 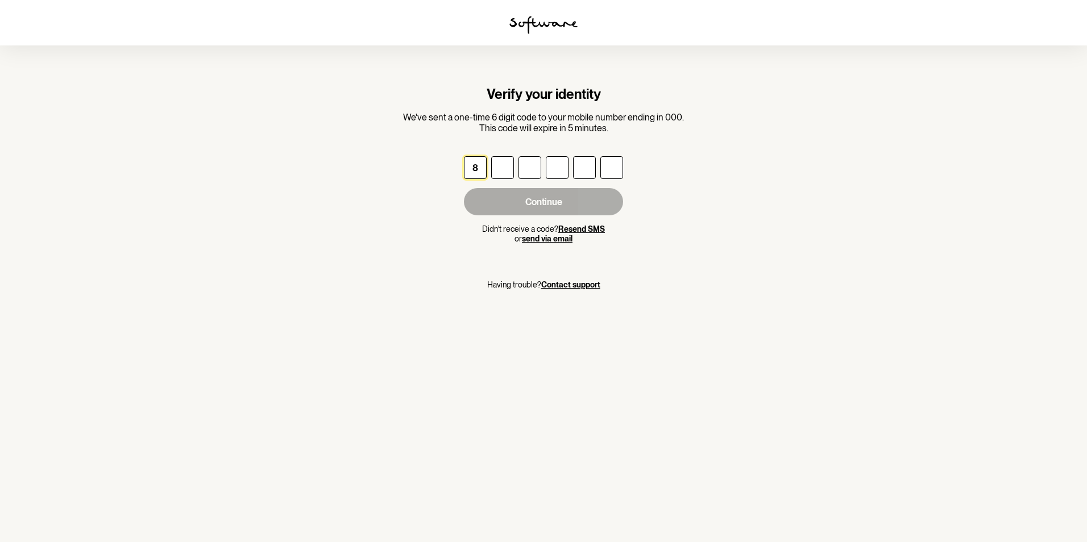 I want to click on p: or, so click(x=544, y=239).